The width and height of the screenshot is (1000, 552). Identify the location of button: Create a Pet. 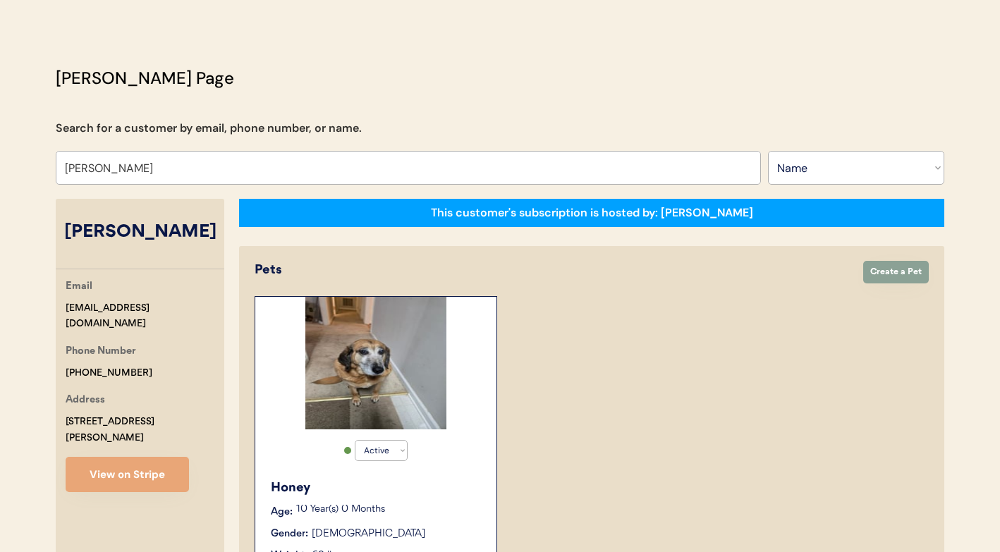
(895, 272).